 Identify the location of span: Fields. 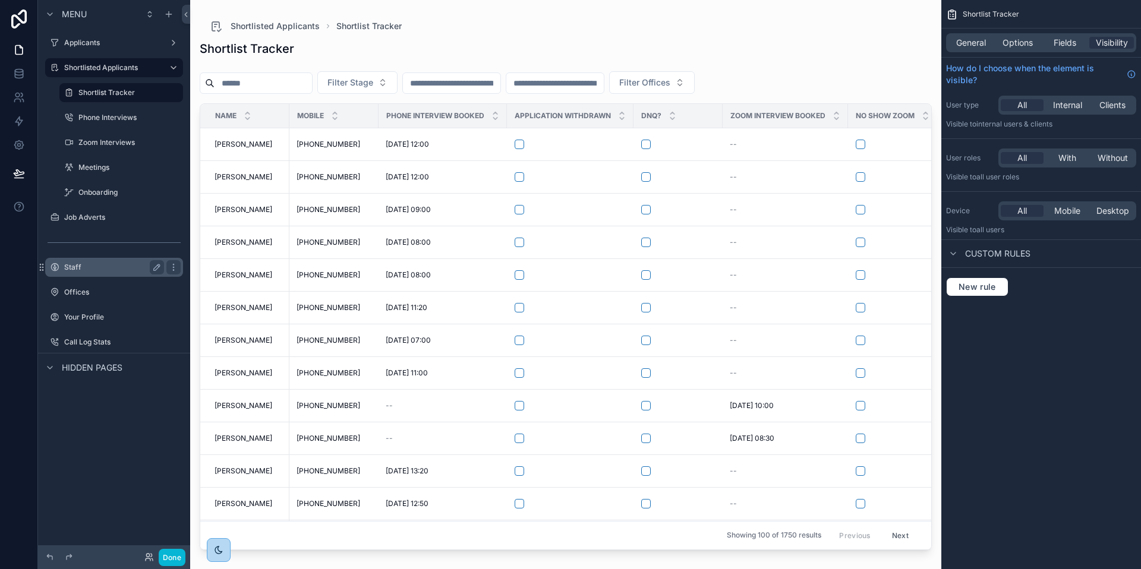
(1065, 43).